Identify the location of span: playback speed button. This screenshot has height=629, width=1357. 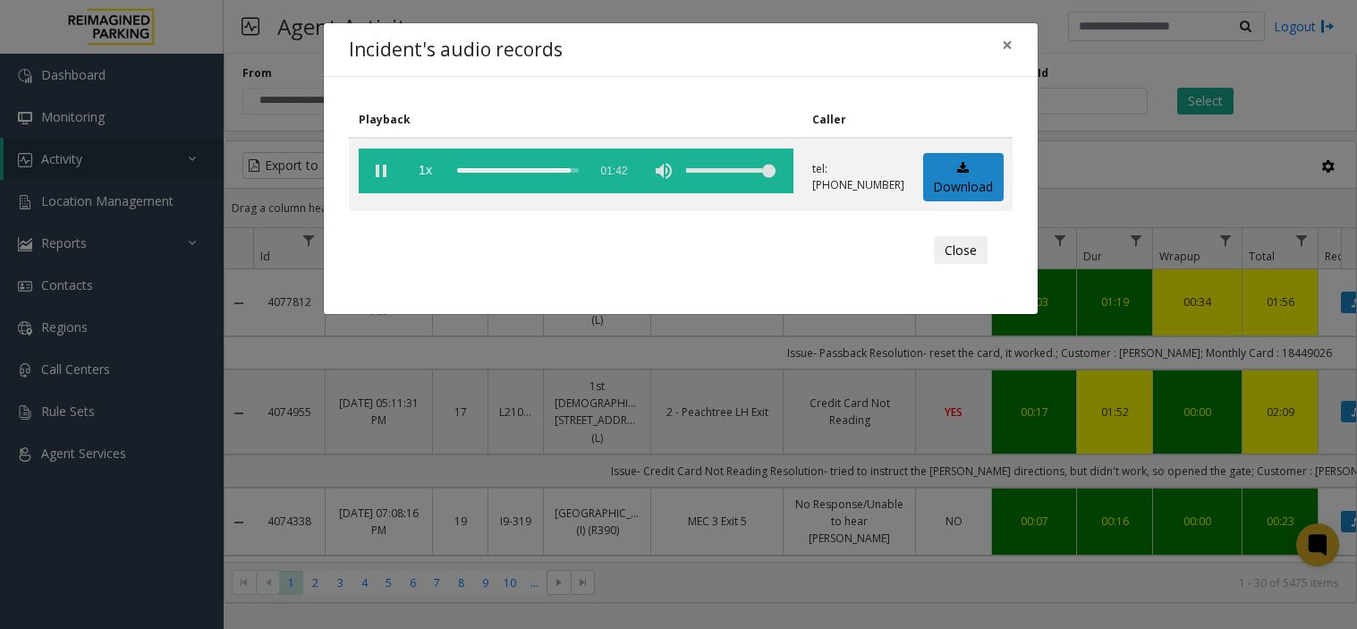
(426, 171).